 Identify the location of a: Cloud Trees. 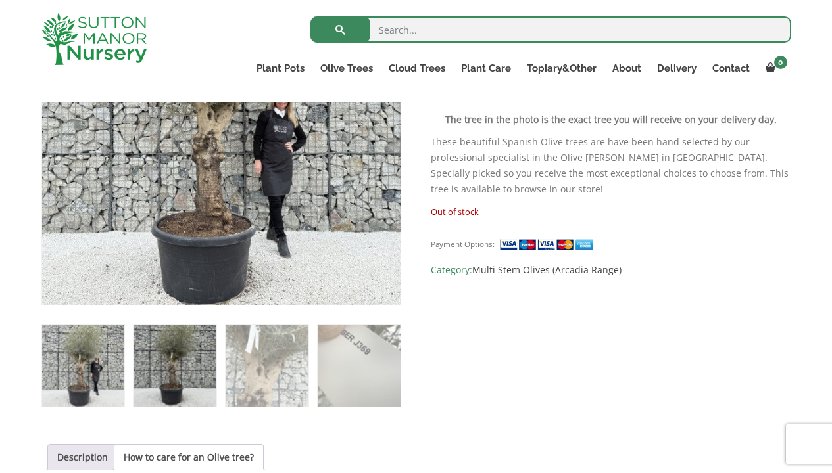
(417, 68).